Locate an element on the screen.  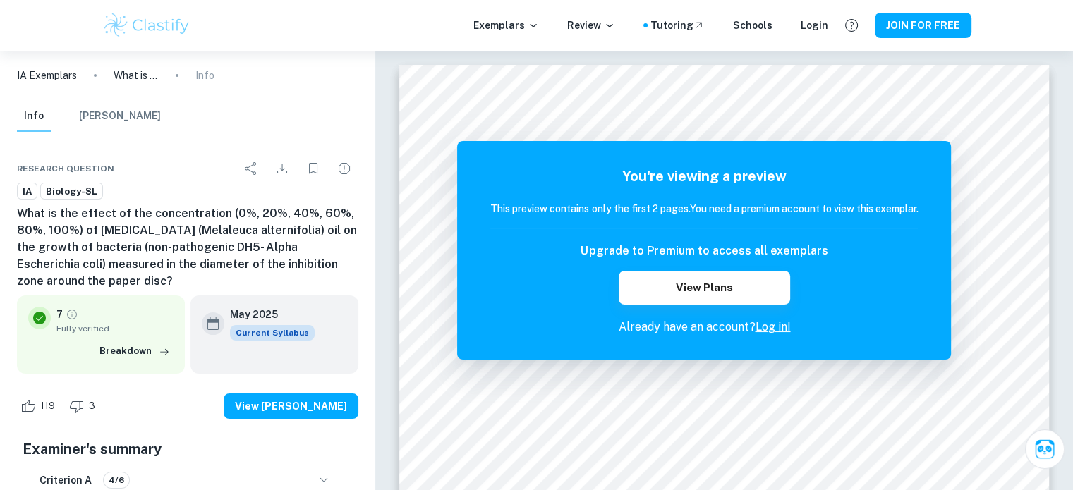
h6: Criterion A is located at coordinates (66, 480).